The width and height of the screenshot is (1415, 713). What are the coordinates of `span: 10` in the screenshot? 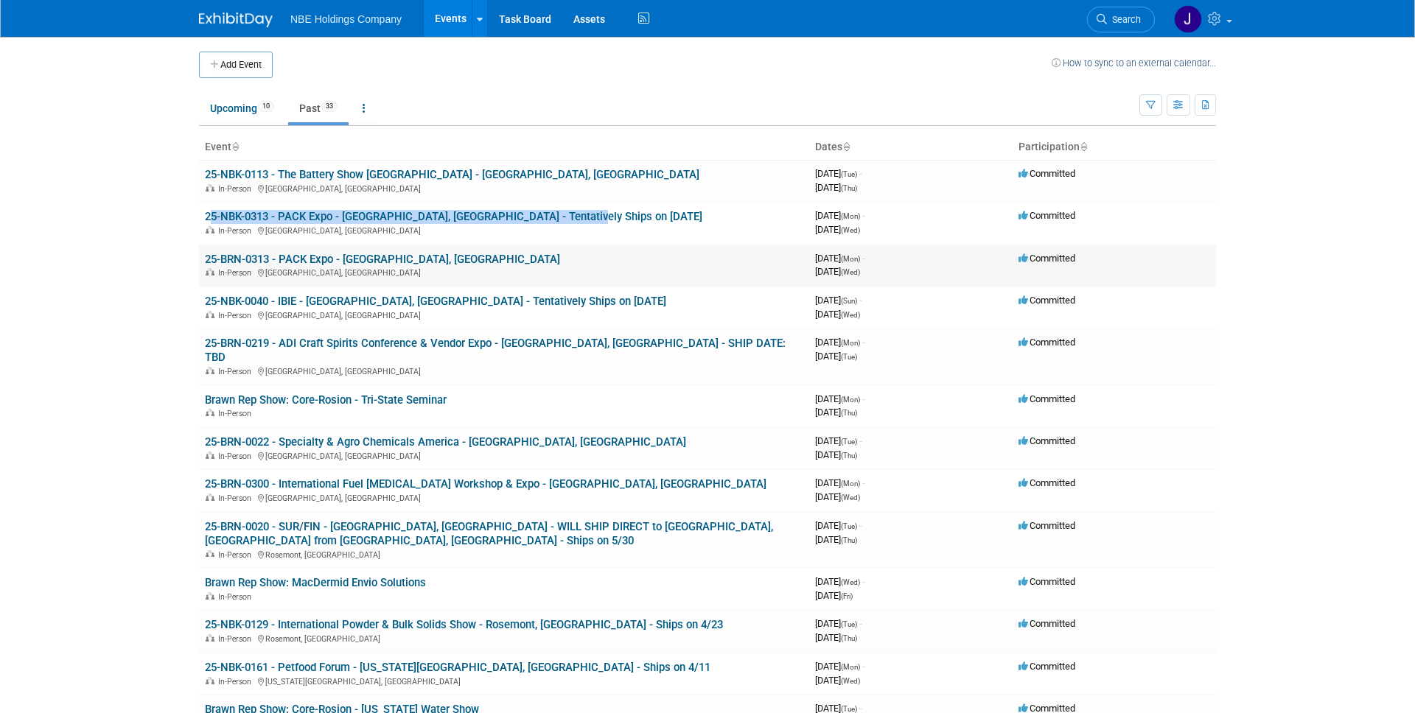 It's located at (266, 106).